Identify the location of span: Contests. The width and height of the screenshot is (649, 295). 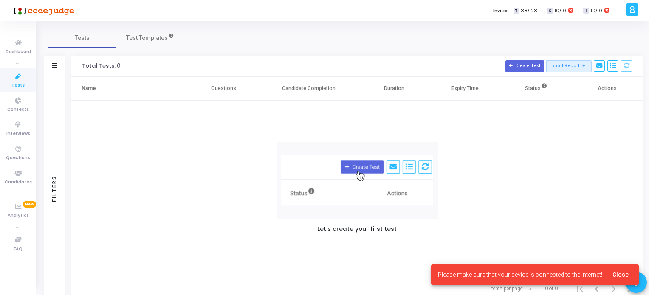
(18, 110).